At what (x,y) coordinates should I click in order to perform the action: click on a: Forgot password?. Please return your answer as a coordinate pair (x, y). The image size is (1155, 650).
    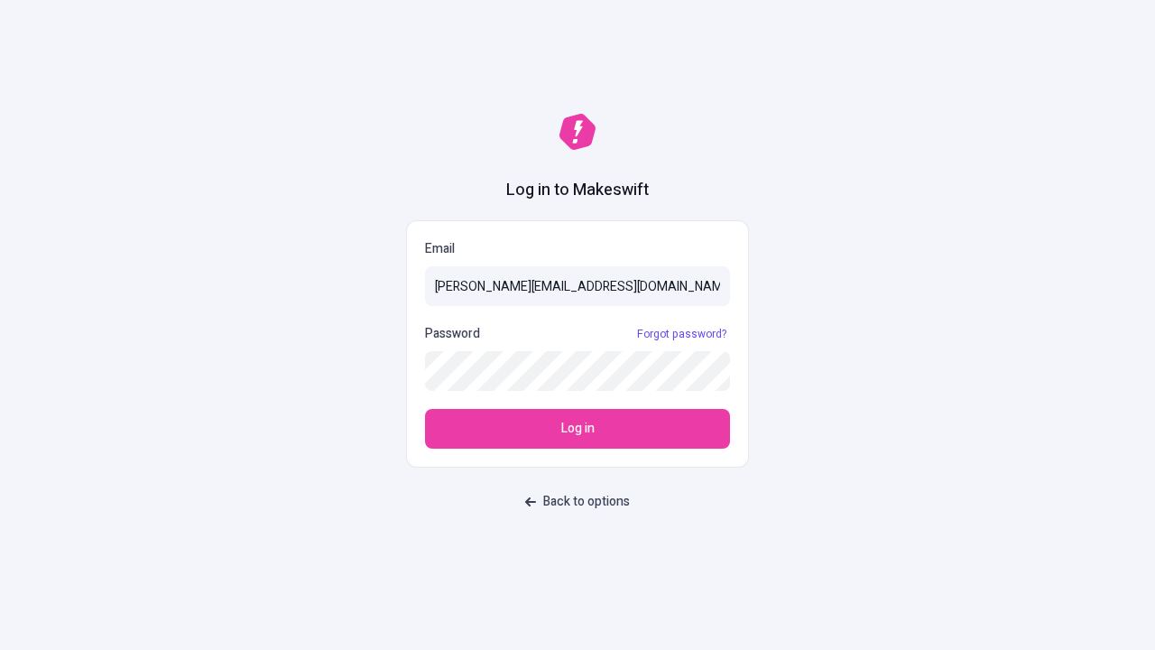
    Looking at the image, I should click on (682, 334).